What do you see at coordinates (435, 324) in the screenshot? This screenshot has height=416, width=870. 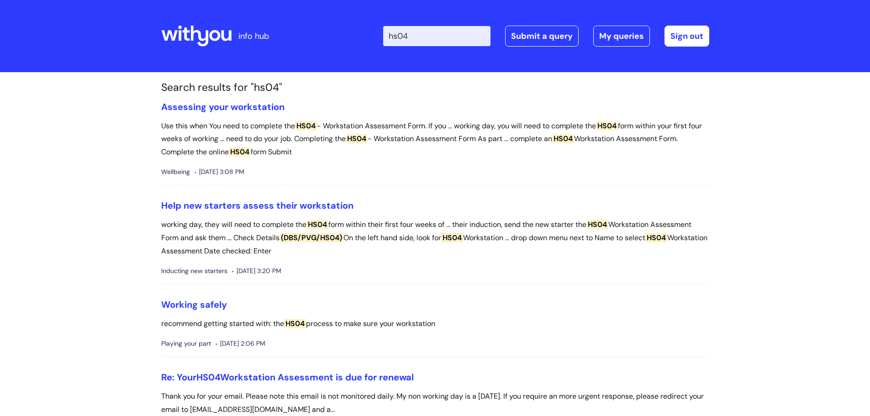 I see `p: recommend getting started with: the process to make sure your workstation` at bounding box center [435, 324].